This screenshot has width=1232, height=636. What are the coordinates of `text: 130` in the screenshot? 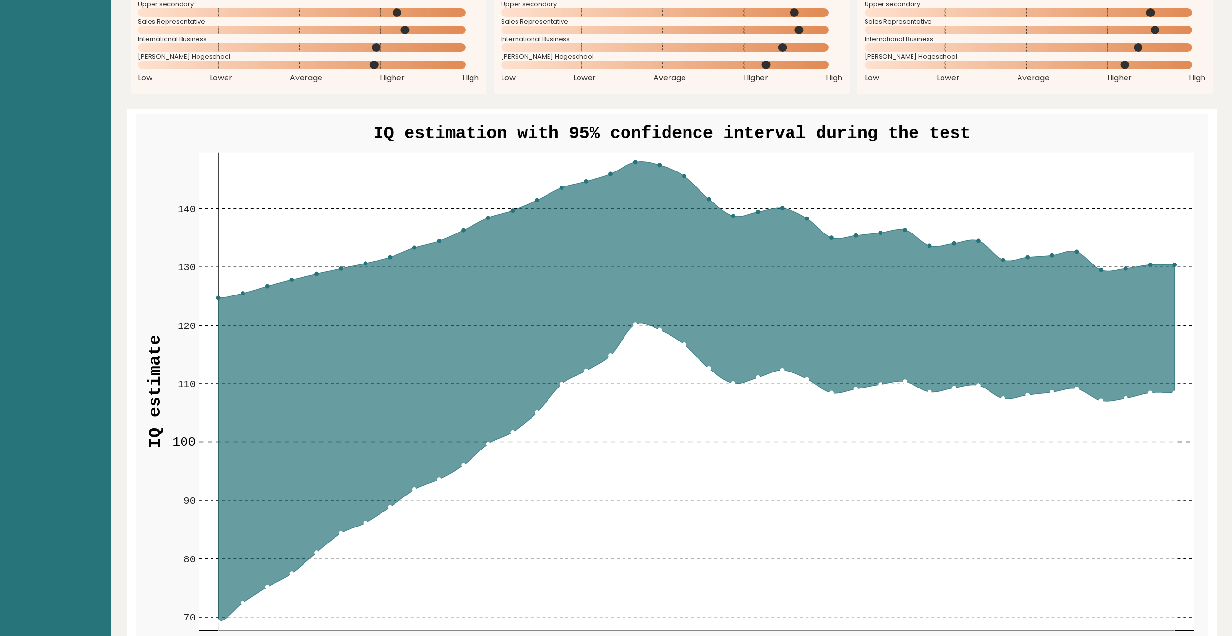 It's located at (186, 268).